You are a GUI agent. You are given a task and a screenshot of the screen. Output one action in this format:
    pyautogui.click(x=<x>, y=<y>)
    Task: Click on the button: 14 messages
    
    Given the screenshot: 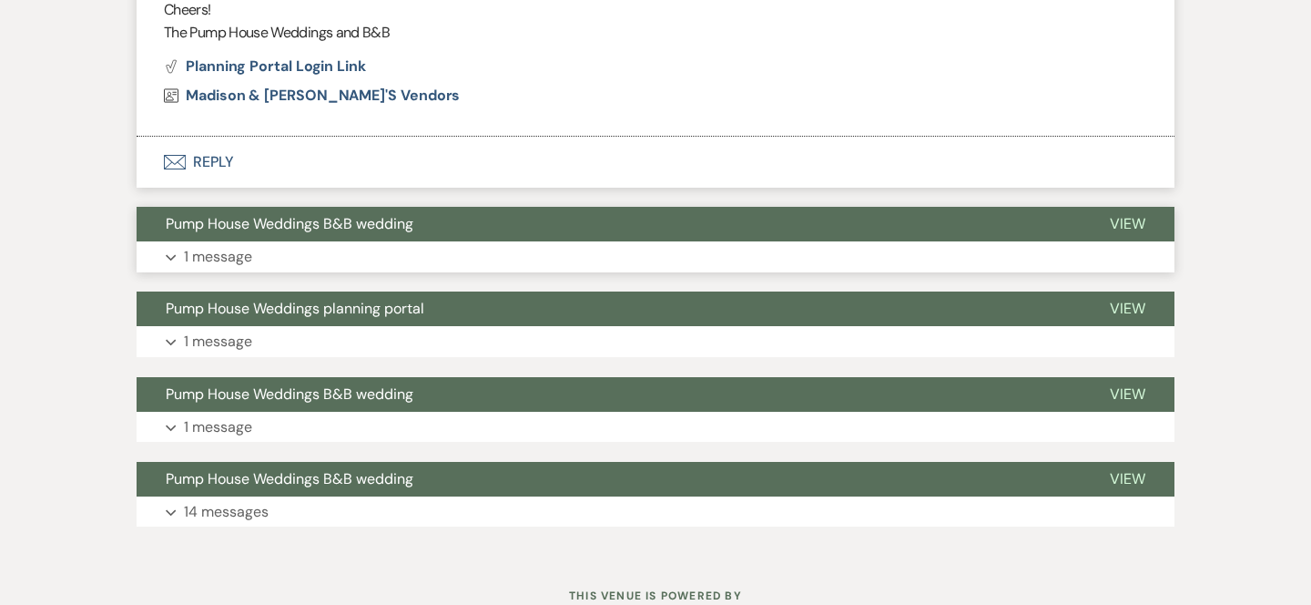 What is the action you would take?
    pyautogui.click(x=656, y=512)
    